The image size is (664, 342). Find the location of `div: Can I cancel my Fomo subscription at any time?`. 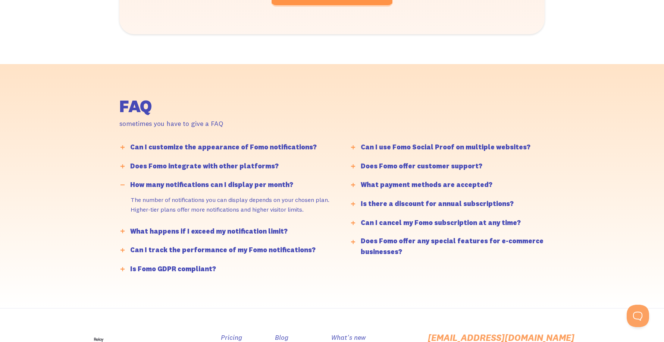

div: Can I cancel my Fomo subscription at any time? is located at coordinates (440, 223).